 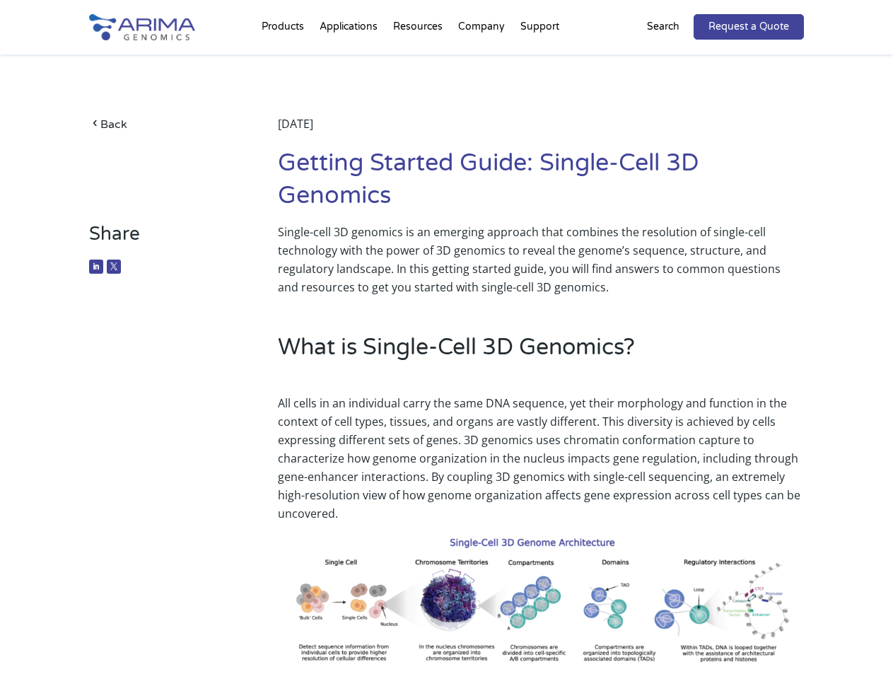 What do you see at coordinates (541, 353) in the screenshot?
I see `h2: What is Single-Cell 3D Genomics?` at bounding box center [541, 353].